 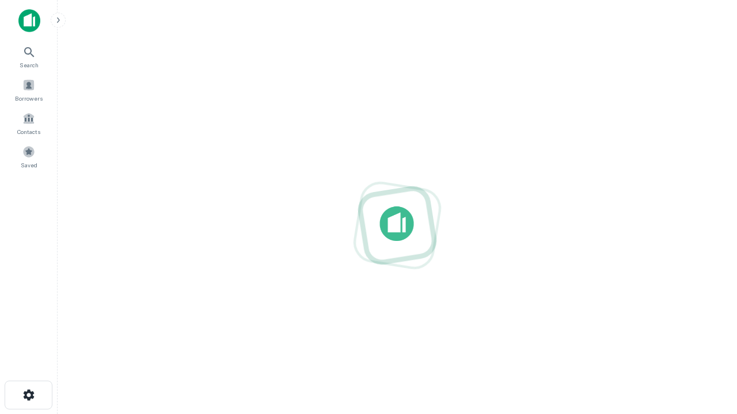 I want to click on div: Saved, so click(x=29, y=157).